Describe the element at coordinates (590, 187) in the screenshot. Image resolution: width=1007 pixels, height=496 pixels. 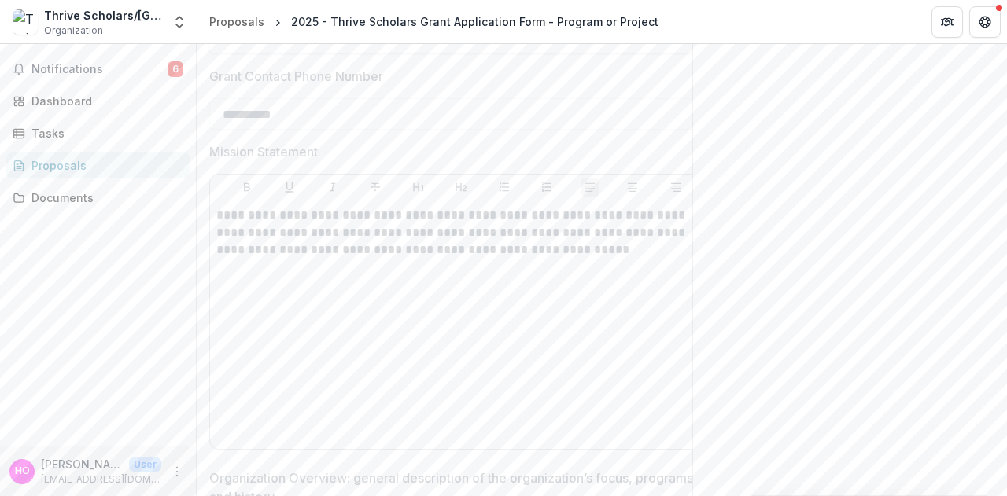
I see `button: Align Left` at that location.